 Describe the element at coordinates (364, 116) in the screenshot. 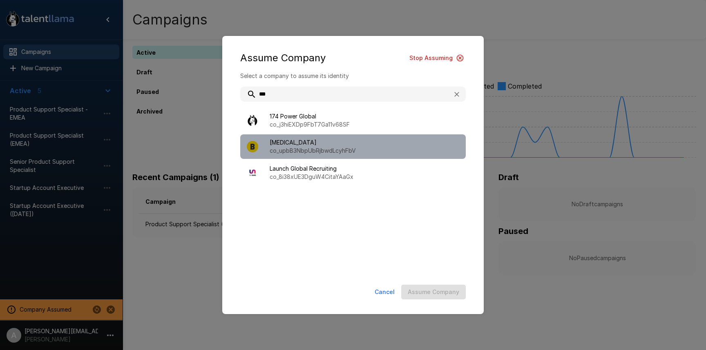

I see `span: 174 Power Global` at that location.